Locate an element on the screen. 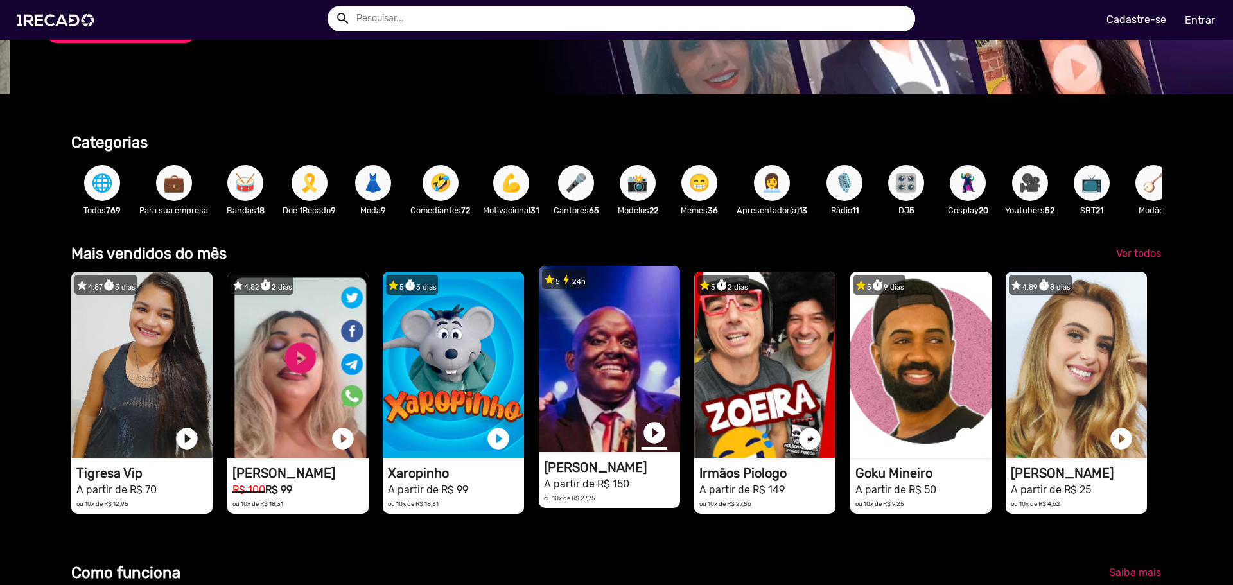  p: Para sua empresa is located at coordinates (173, 210).